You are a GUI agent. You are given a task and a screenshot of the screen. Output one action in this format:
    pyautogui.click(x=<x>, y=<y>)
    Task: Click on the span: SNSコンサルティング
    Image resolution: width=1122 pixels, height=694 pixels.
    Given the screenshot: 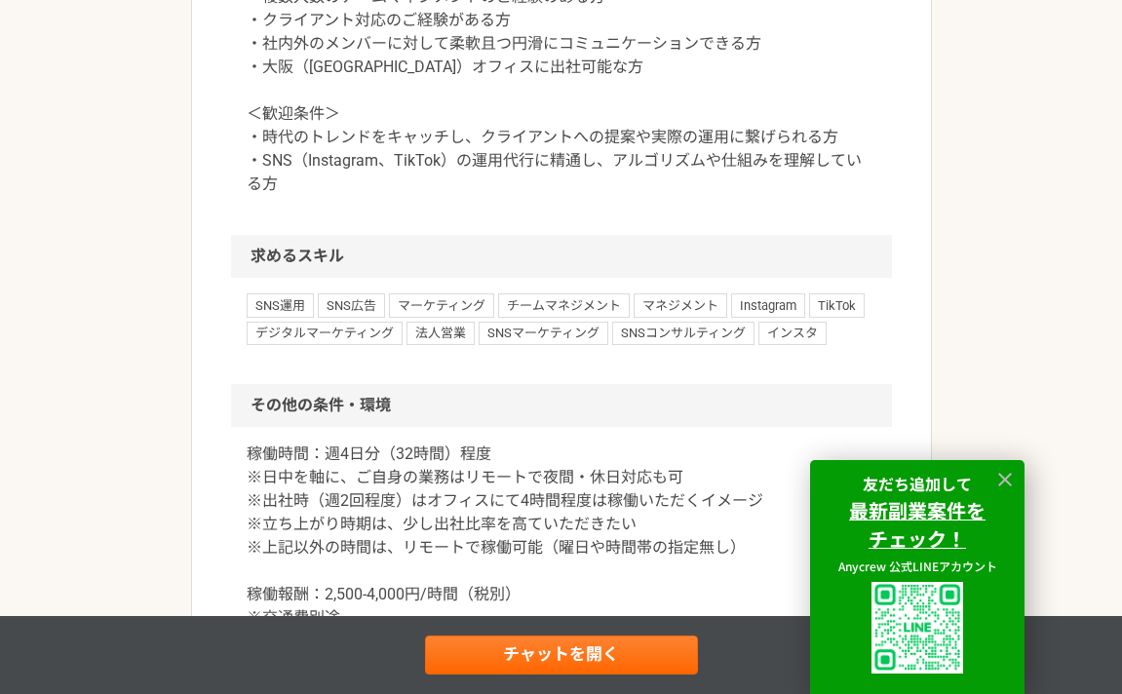 What is the action you would take?
    pyautogui.click(x=683, y=333)
    